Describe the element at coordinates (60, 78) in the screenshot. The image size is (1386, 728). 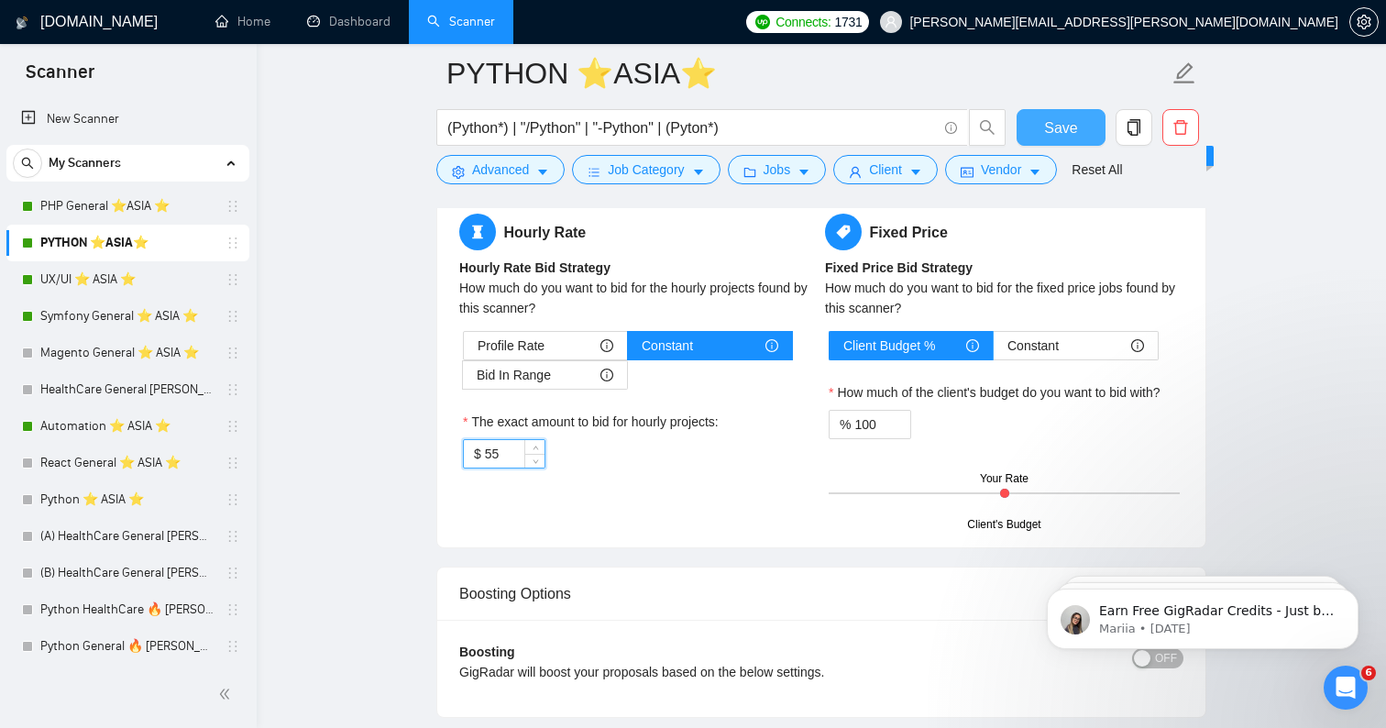
I see `span: Scanner` at that location.